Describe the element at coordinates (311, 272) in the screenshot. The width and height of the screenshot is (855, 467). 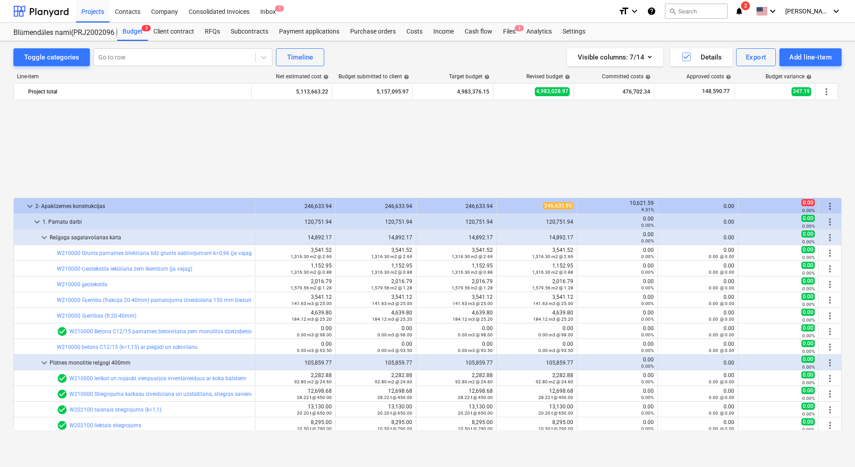
I see `small: 1,316.30 m2 @ 0.88` at that location.